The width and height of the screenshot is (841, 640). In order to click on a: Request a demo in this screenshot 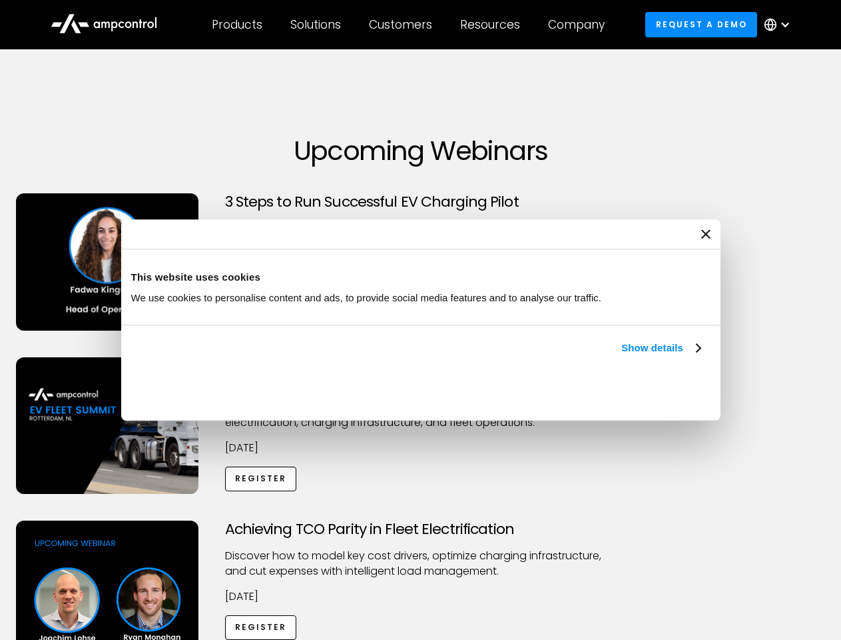, I will do `click(702, 24)`.